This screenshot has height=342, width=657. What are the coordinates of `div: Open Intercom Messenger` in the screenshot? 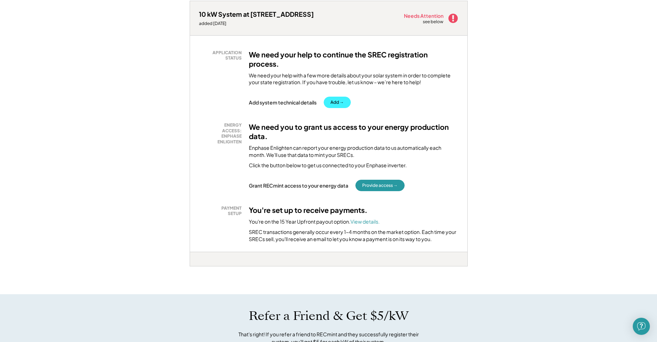 It's located at (641, 326).